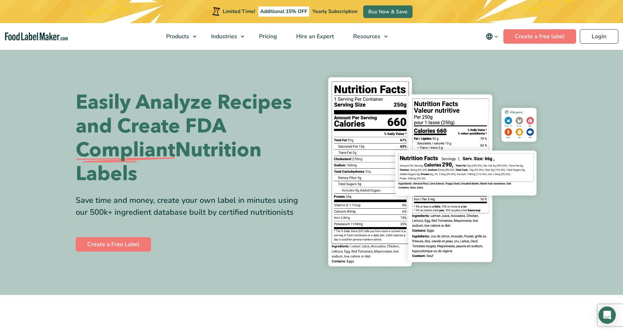 Image resolution: width=623 pixels, height=331 pixels. I want to click on span: Pricing, so click(267, 36).